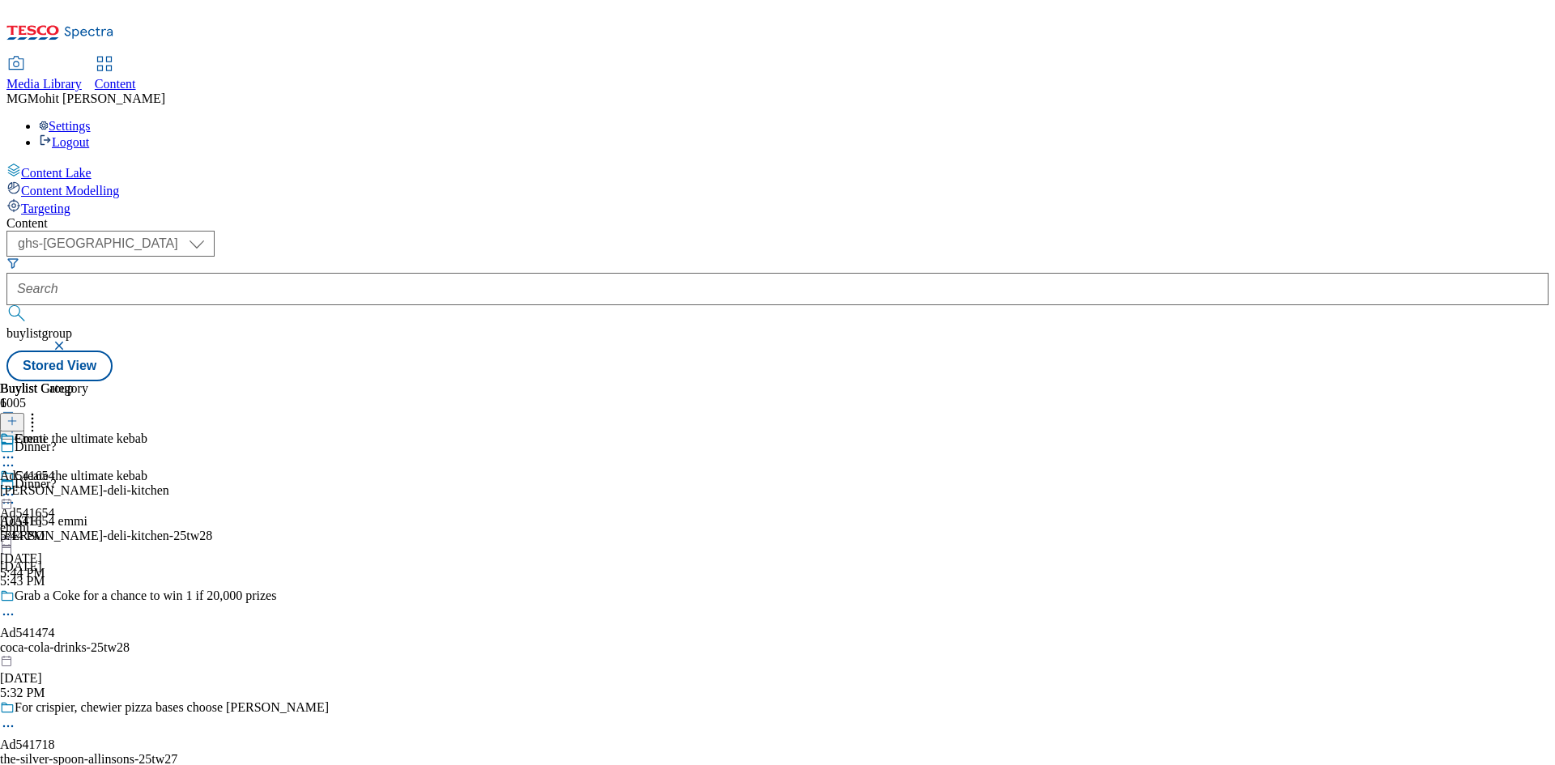 The width and height of the screenshot is (1555, 765). I want to click on div: Grab a Coke for a chance to win 1 if 20,000 prizes, so click(145, 596).